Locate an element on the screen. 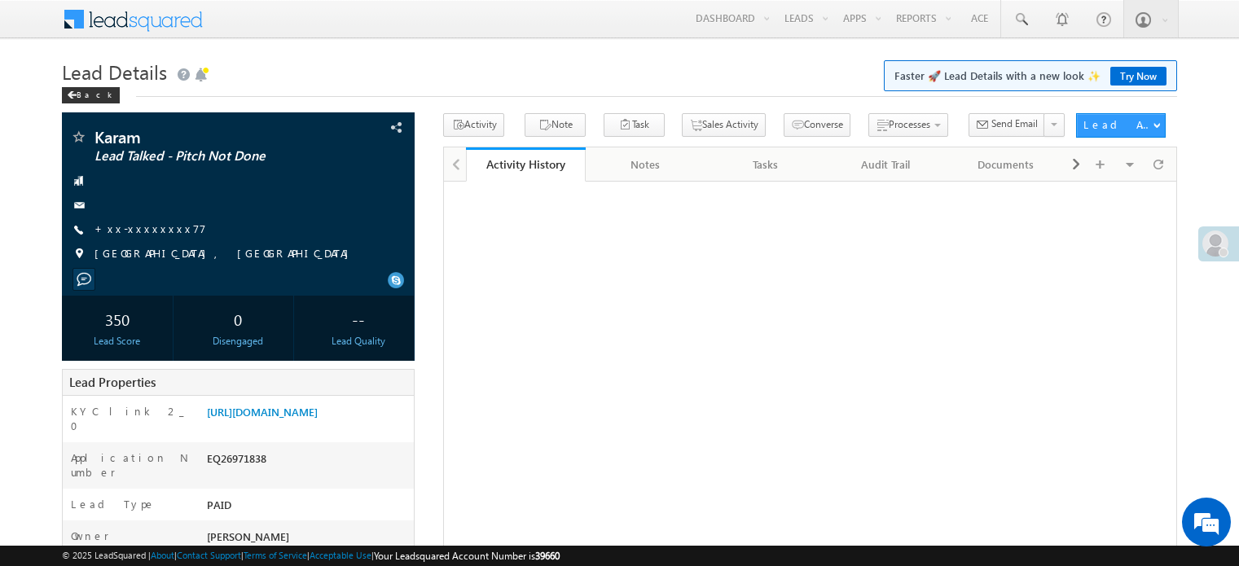  div: Notes is located at coordinates (644, 165).